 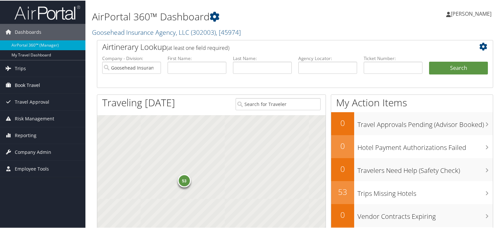 What do you see at coordinates (425, 169) in the screenshot?
I see `h3: Travelers Need Help (Safety Check)` at bounding box center [425, 169].